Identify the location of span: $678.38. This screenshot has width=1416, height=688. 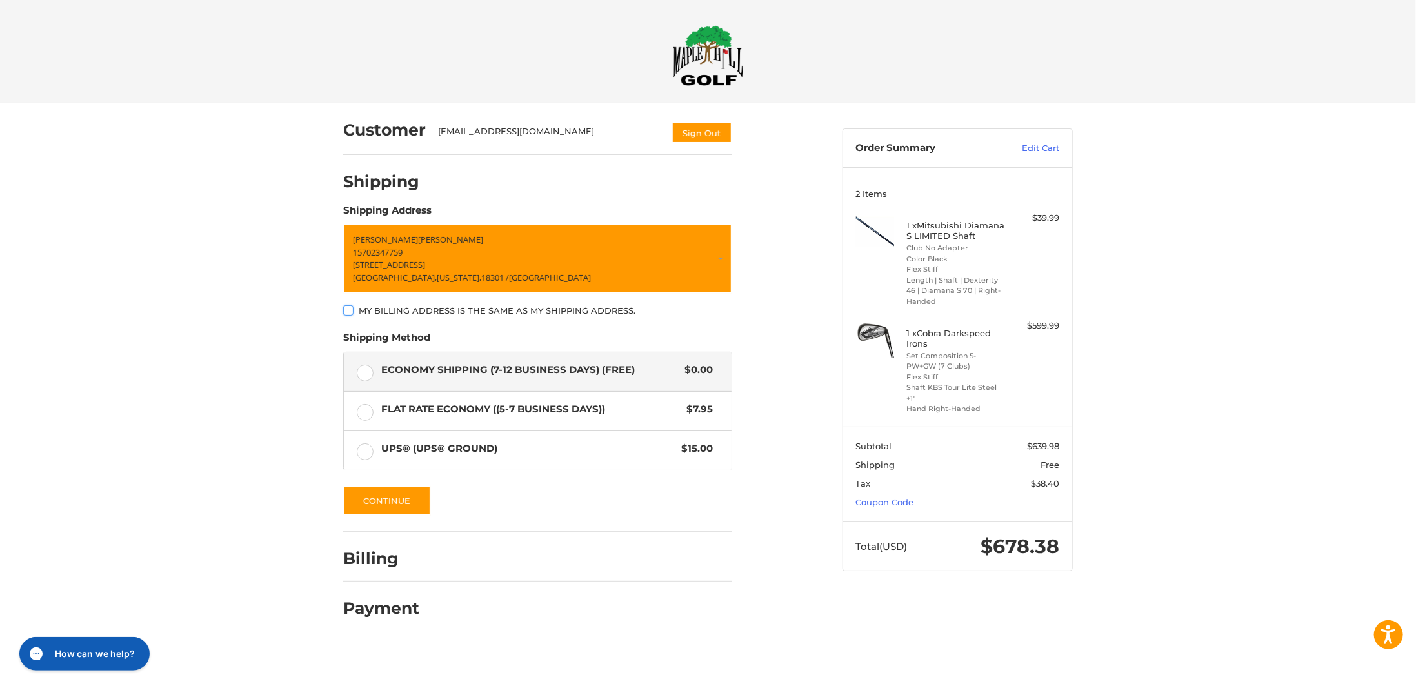
(1020, 546).